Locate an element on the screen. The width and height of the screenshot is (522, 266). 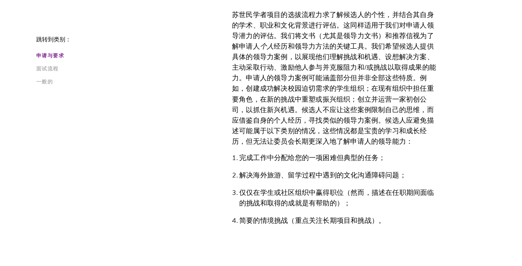
font: 解决海外旅游、留学过程中遇到的文化沟通障碍问题； is located at coordinates (322, 175).